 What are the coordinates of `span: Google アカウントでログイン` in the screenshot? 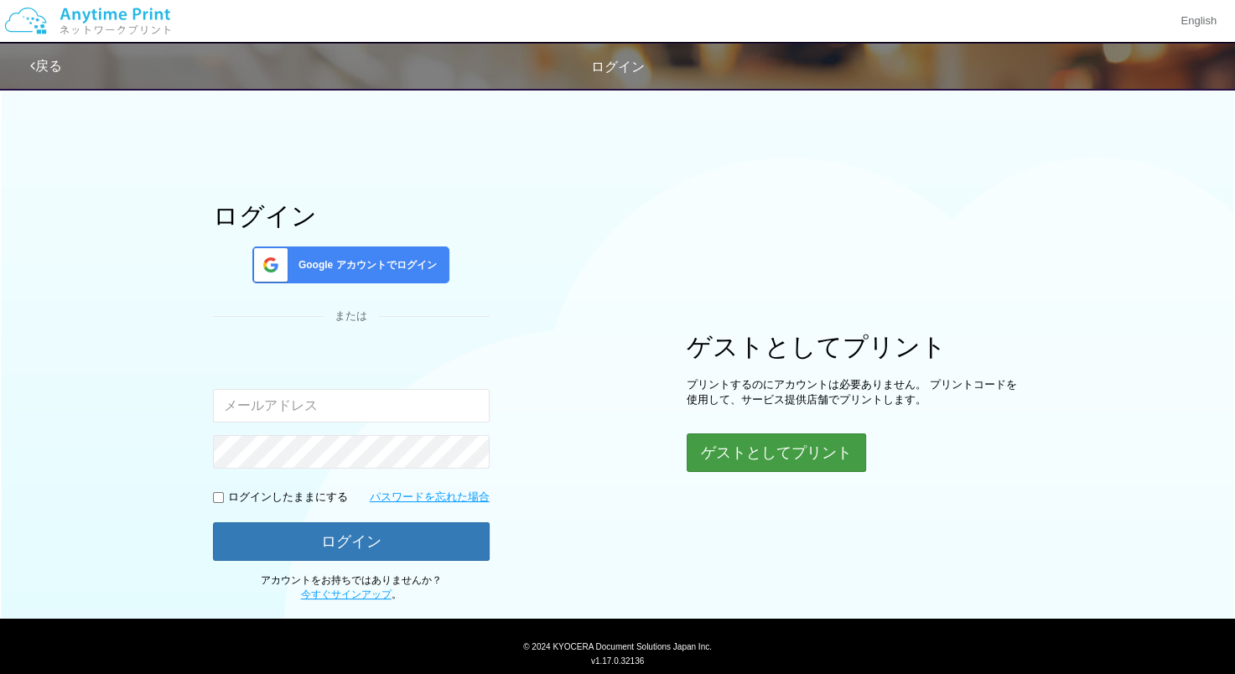 It's located at (364, 265).